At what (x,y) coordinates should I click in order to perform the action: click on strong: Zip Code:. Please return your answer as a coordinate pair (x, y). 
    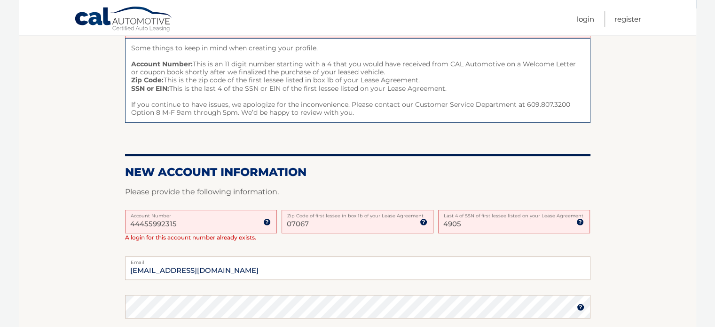
    Looking at the image, I should click on (147, 80).